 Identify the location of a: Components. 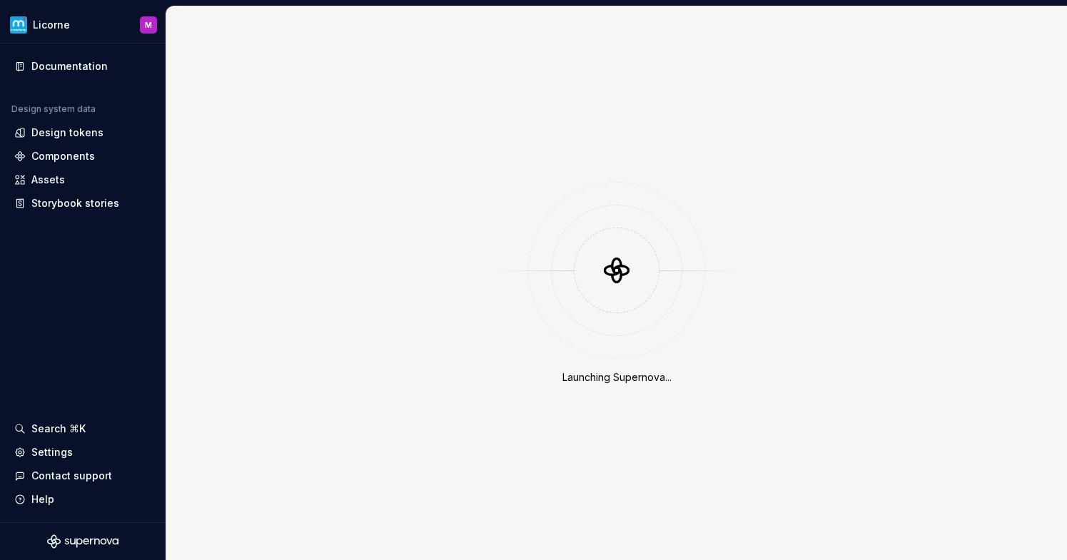
(83, 156).